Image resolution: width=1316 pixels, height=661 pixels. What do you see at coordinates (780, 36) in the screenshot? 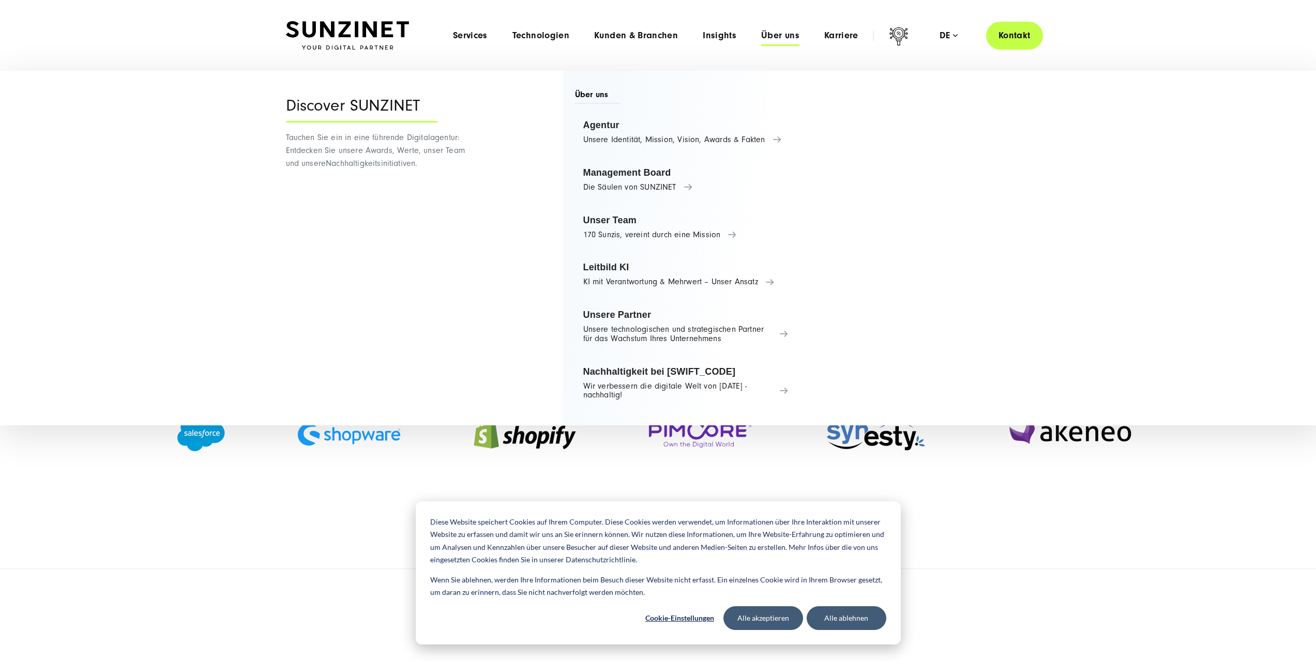
I see `a: Über uns` at bounding box center [780, 36].